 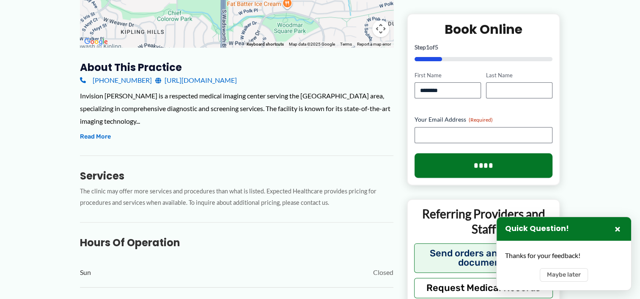 I want to click on div: Thanks for your feedback!, so click(x=564, y=256).